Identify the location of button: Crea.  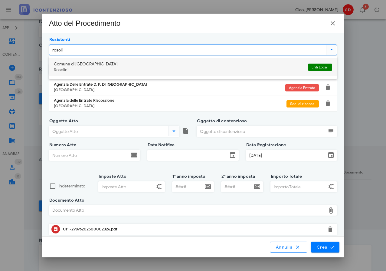
(325, 247).